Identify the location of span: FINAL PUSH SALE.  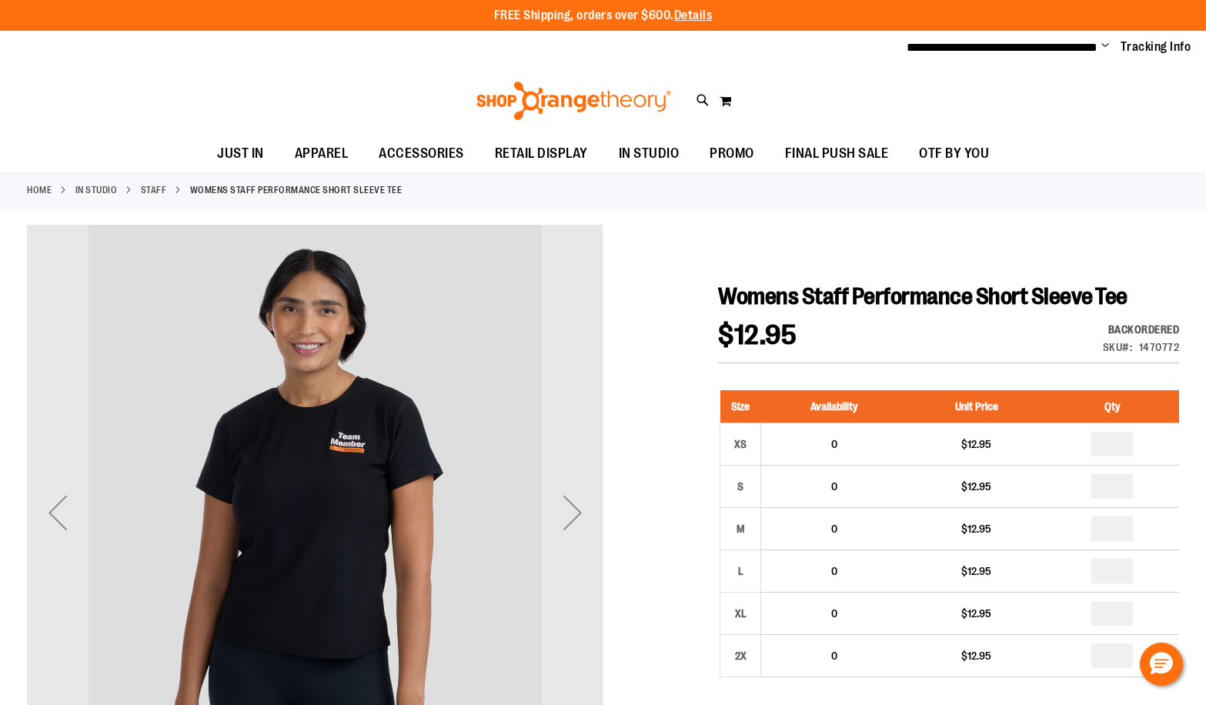
(836, 153).